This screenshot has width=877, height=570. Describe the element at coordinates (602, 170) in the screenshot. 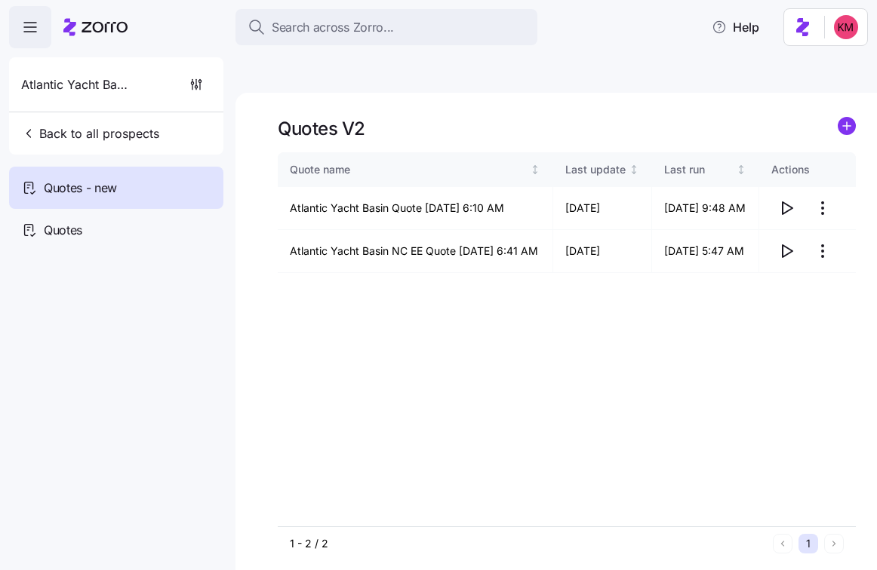

I see `th: Last updateNot sorted` at that location.